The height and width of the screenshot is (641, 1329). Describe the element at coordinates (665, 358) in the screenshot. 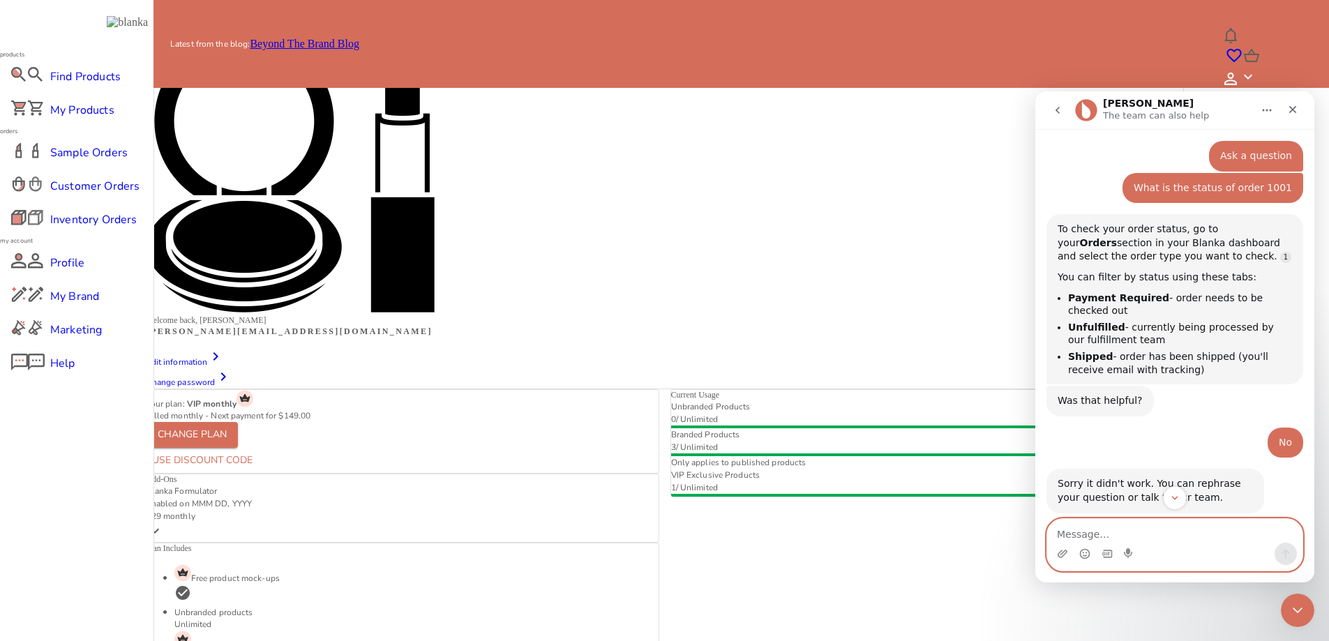

I see `a: Edit information` at that location.